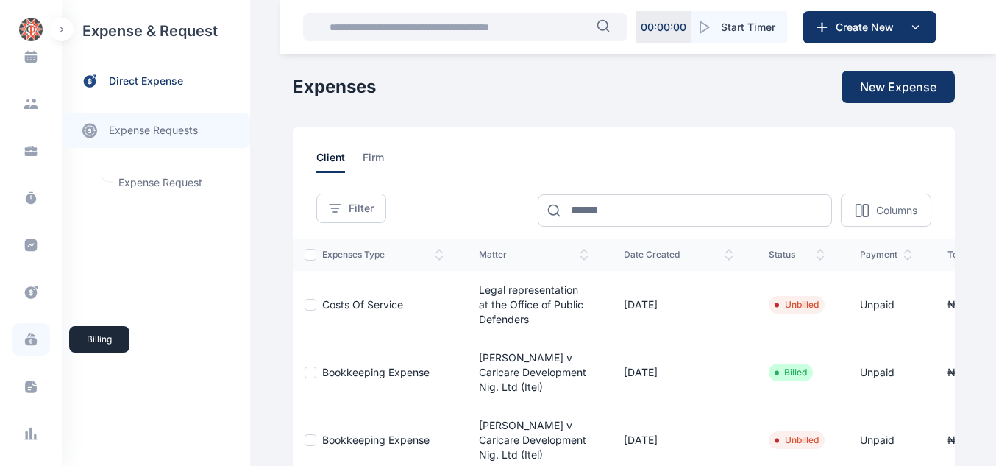  Describe the element at coordinates (176, 182) in the screenshot. I see `span: Expense Request` at that location.